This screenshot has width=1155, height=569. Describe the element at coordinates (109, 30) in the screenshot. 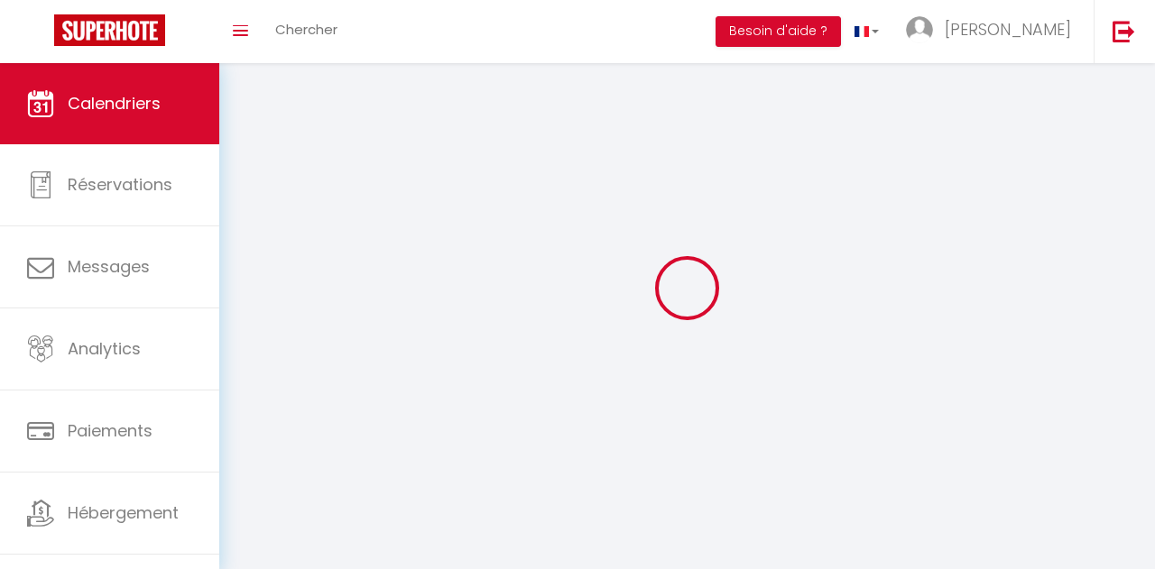

I see `img: Super Booking` at that location.